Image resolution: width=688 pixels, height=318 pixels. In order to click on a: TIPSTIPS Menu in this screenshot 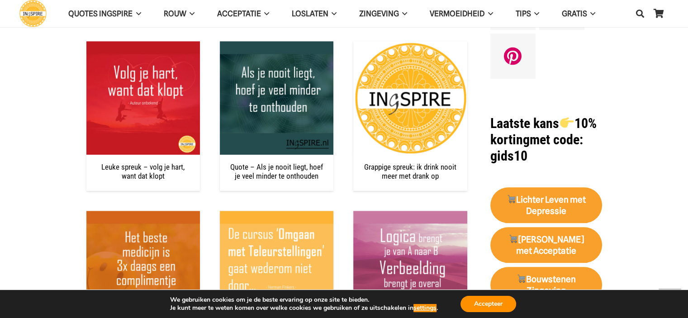, I will do `click(527, 14)`.